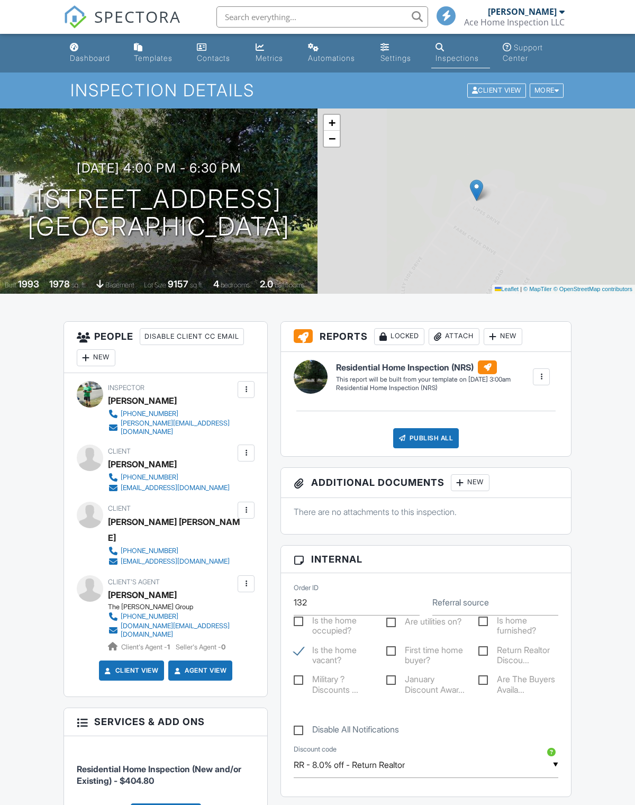  What do you see at coordinates (426, 337) in the screenshot?
I see `h3: Reports` at bounding box center [426, 337].